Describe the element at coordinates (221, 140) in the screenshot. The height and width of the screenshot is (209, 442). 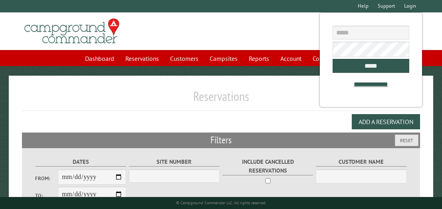
I see `h2: Filters` at that location.